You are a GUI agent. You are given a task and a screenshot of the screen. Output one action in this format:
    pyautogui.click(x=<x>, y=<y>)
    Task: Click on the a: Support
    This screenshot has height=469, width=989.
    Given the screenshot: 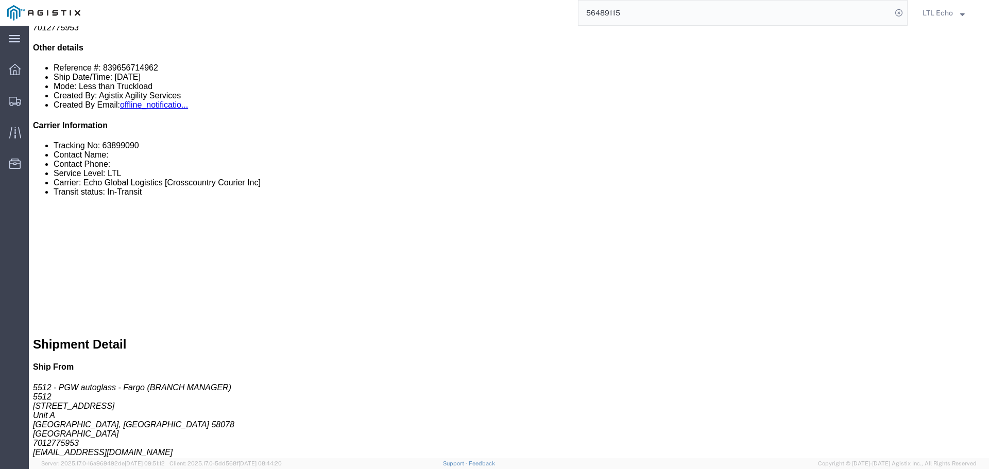 What is the action you would take?
    pyautogui.click(x=456, y=463)
    